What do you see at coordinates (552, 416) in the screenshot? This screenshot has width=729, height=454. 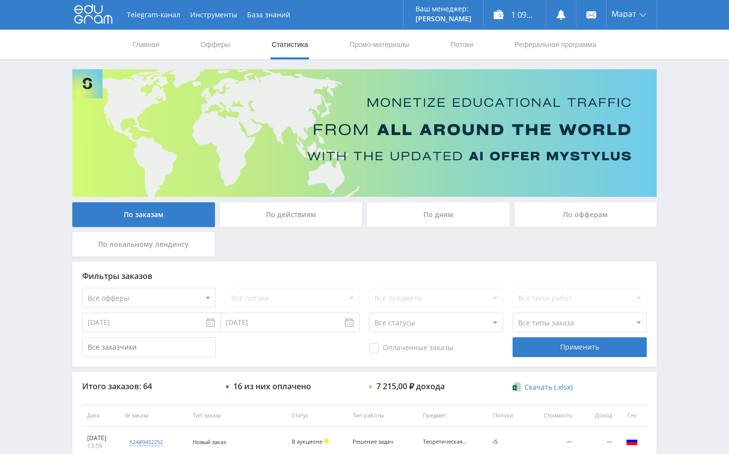 I see `th: Стоимость` at bounding box center [552, 416].